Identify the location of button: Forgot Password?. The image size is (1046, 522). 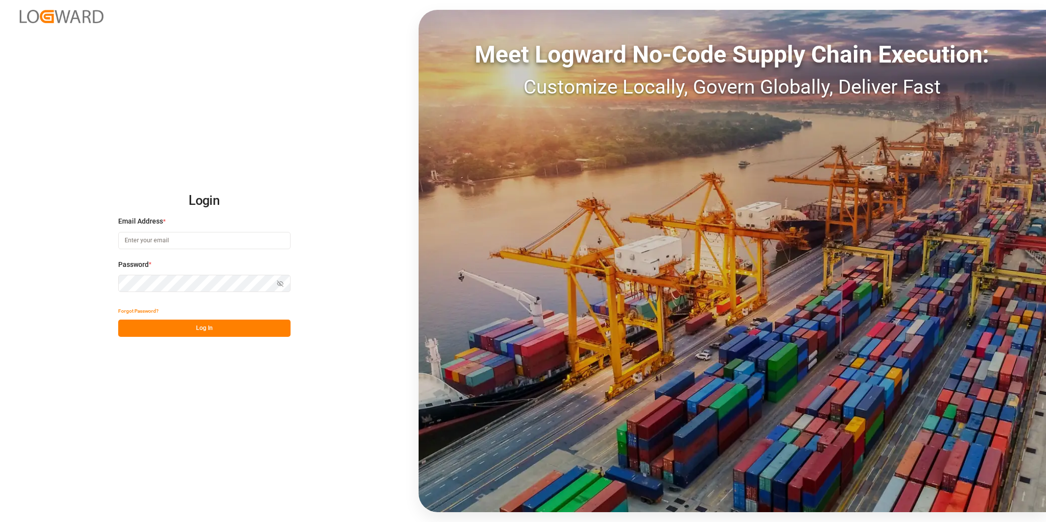
(138, 311).